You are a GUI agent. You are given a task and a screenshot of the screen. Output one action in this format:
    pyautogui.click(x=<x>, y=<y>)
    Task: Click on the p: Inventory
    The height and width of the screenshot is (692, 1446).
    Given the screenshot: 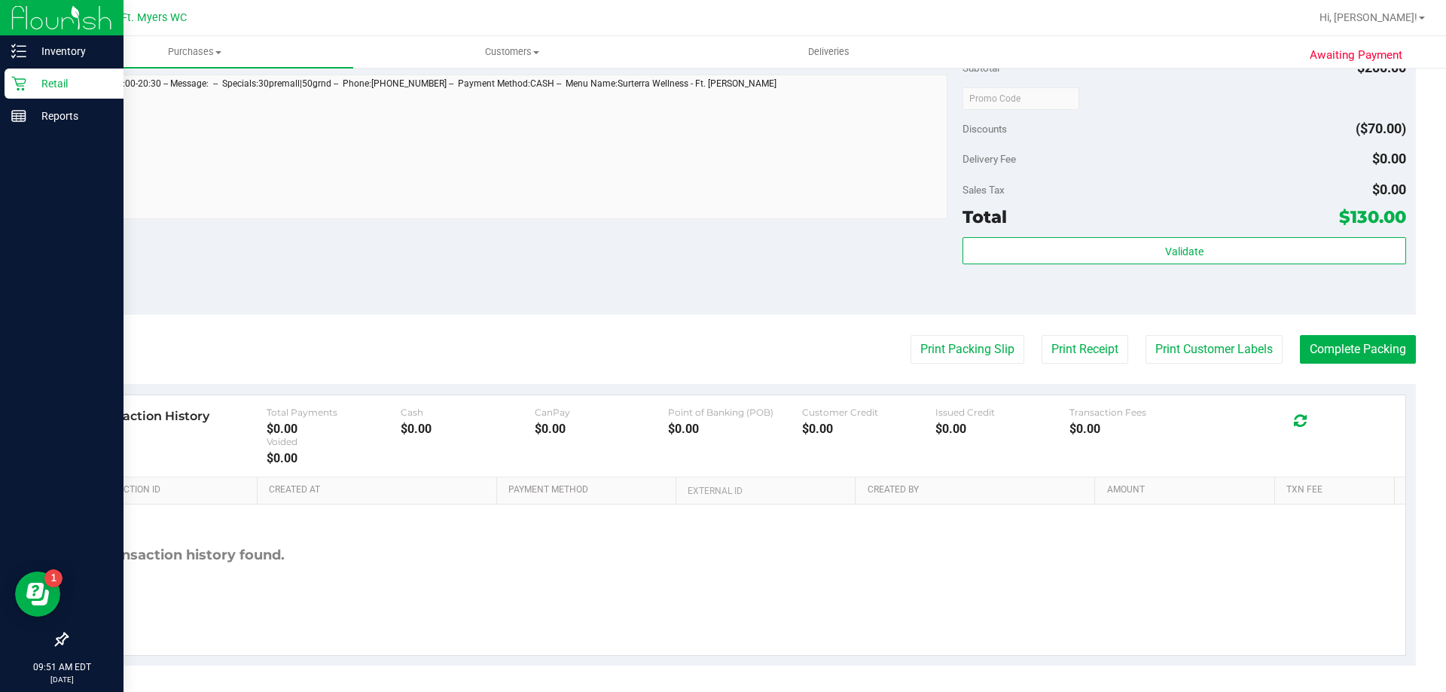 What is the action you would take?
    pyautogui.click(x=72, y=51)
    